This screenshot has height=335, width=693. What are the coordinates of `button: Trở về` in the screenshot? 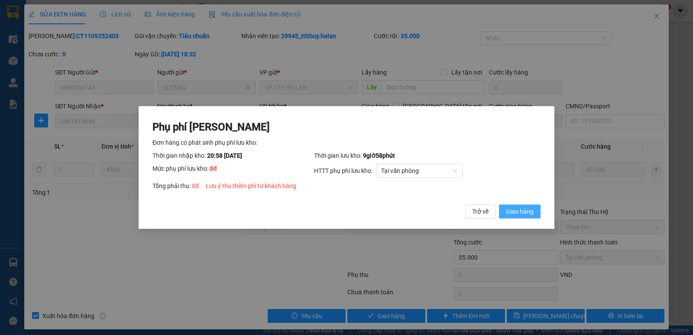 It's located at (481, 211).